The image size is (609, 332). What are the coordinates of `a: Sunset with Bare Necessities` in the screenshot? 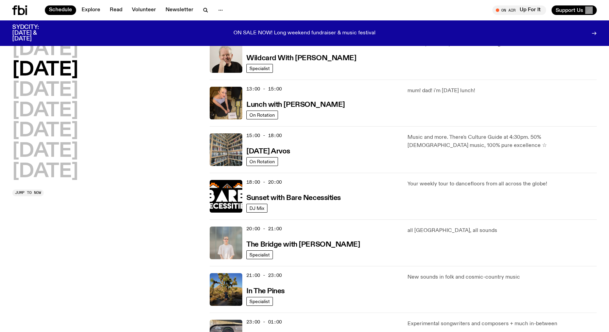 It's located at (294, 197).